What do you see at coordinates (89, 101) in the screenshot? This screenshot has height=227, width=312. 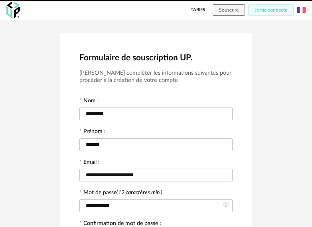 I see `label: Nom :` at bounding box center [89, 101].